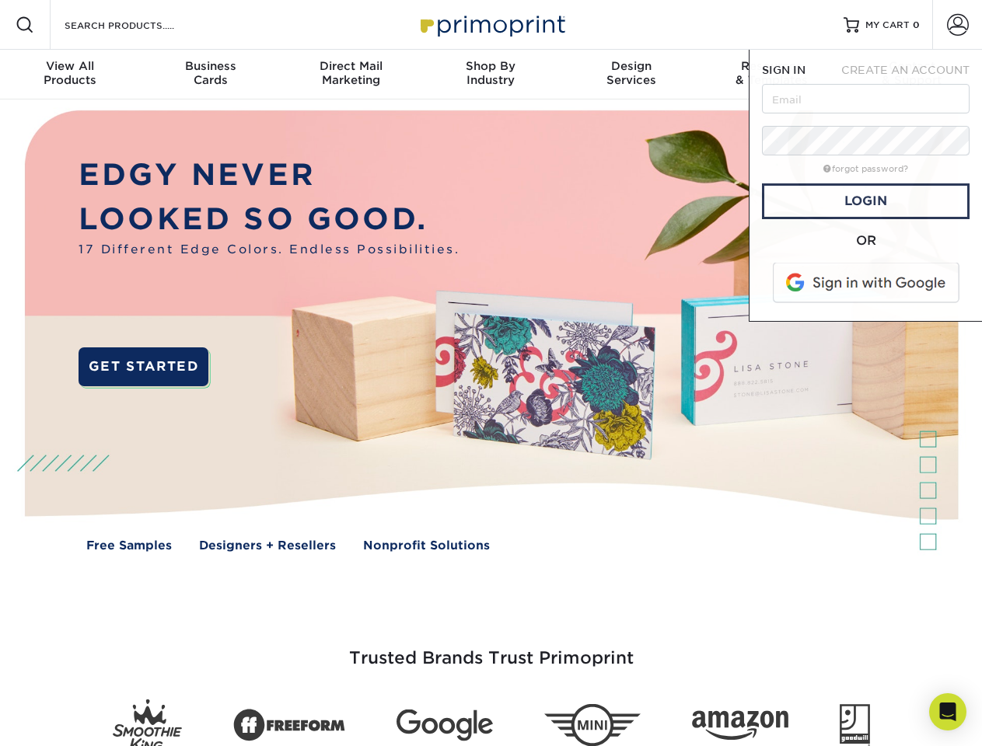  I want to click on input: SEARCH PRODUCTS....., so click(138, 25).